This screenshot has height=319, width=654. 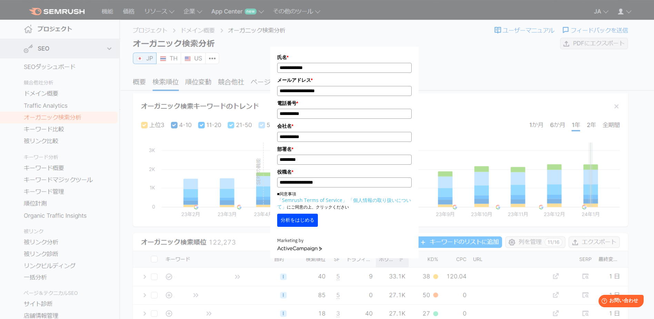 What do you see at coordinates (31, 9) in the screenshot?
I see `span: お問い合わせ` at bounding box center [31, 9].